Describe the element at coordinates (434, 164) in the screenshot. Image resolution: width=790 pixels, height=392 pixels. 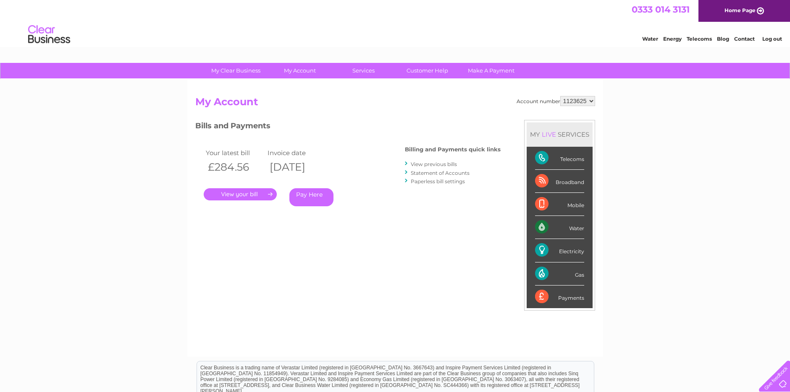
I see `a: View previous bills` at that location.